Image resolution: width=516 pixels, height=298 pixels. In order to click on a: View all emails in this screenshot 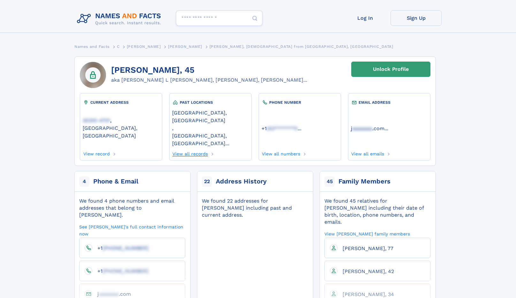, I will do `click(367, 153)`.